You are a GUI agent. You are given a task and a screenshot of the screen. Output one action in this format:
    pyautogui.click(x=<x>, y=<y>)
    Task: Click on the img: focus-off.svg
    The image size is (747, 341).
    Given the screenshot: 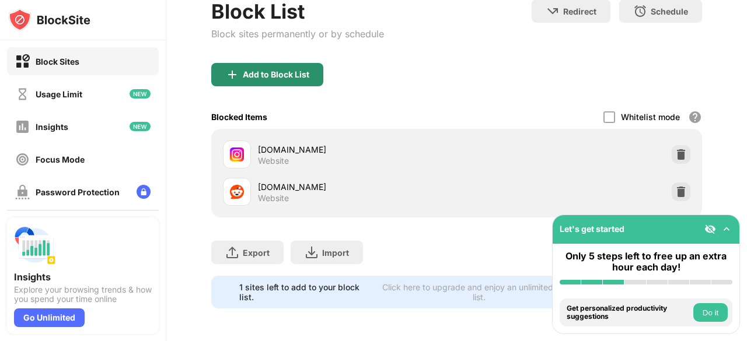 What is the action you would take?
    pyautogui.click(x=22, y=159)
    